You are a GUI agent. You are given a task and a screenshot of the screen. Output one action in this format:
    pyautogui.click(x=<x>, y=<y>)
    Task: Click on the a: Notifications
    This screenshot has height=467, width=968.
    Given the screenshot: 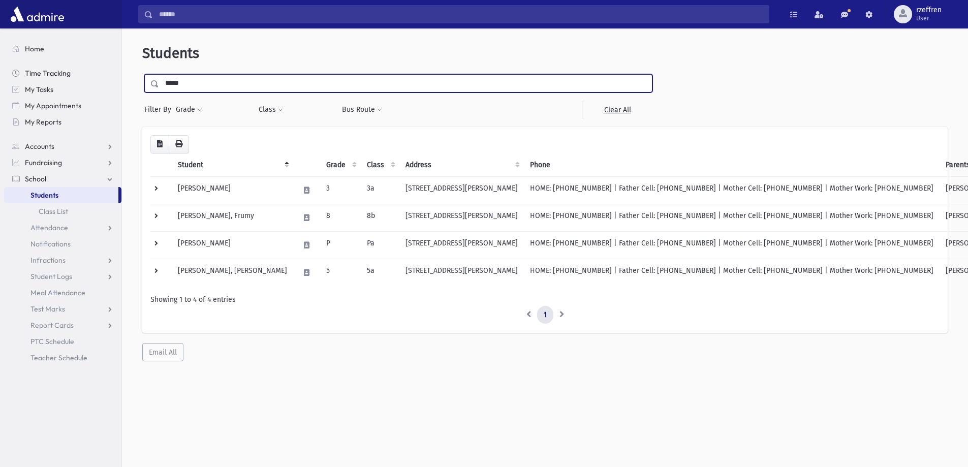 What is the action you would take?
    pyautogui.click(x=62, y=244)
    